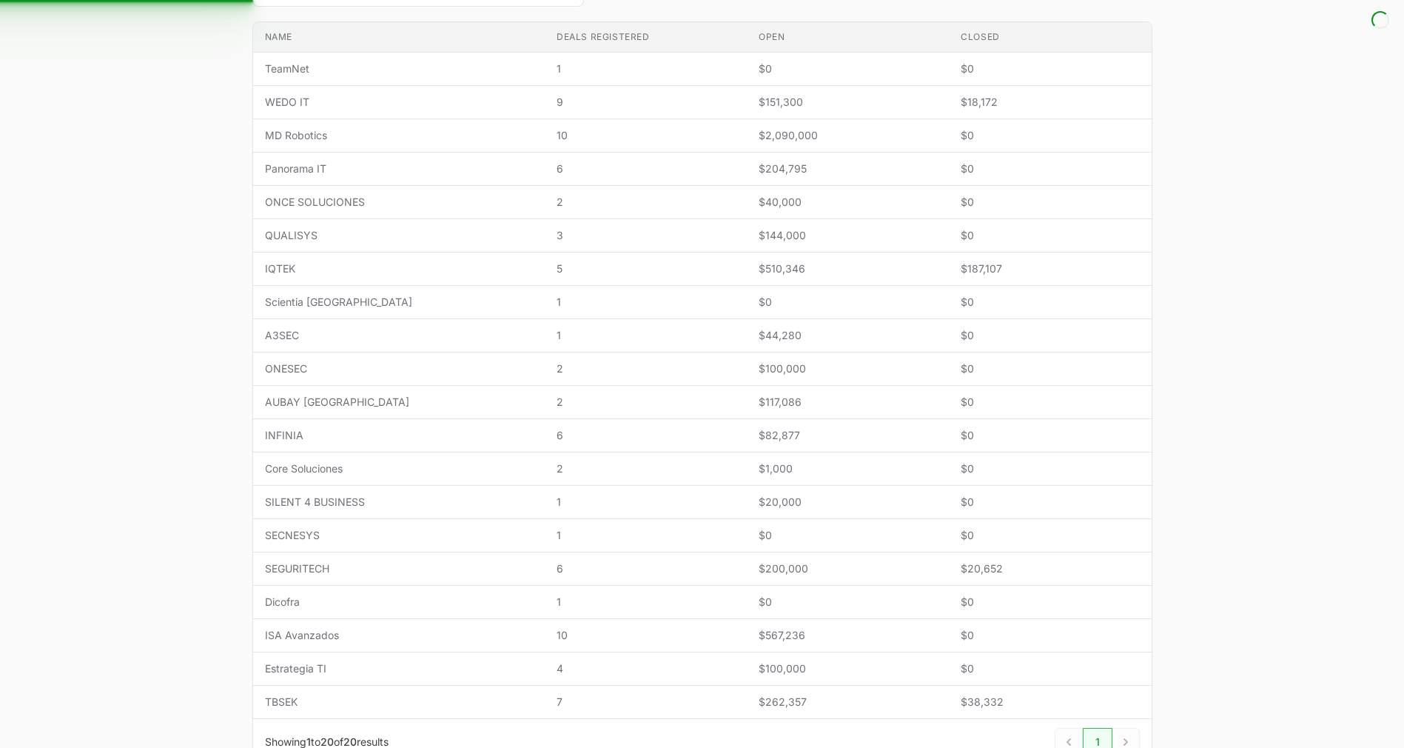 The image size is (1404, 748). What do you see at coordinates (646, 669) in the screenshot?
I see `span: 4` at bounding box center [646, 669].